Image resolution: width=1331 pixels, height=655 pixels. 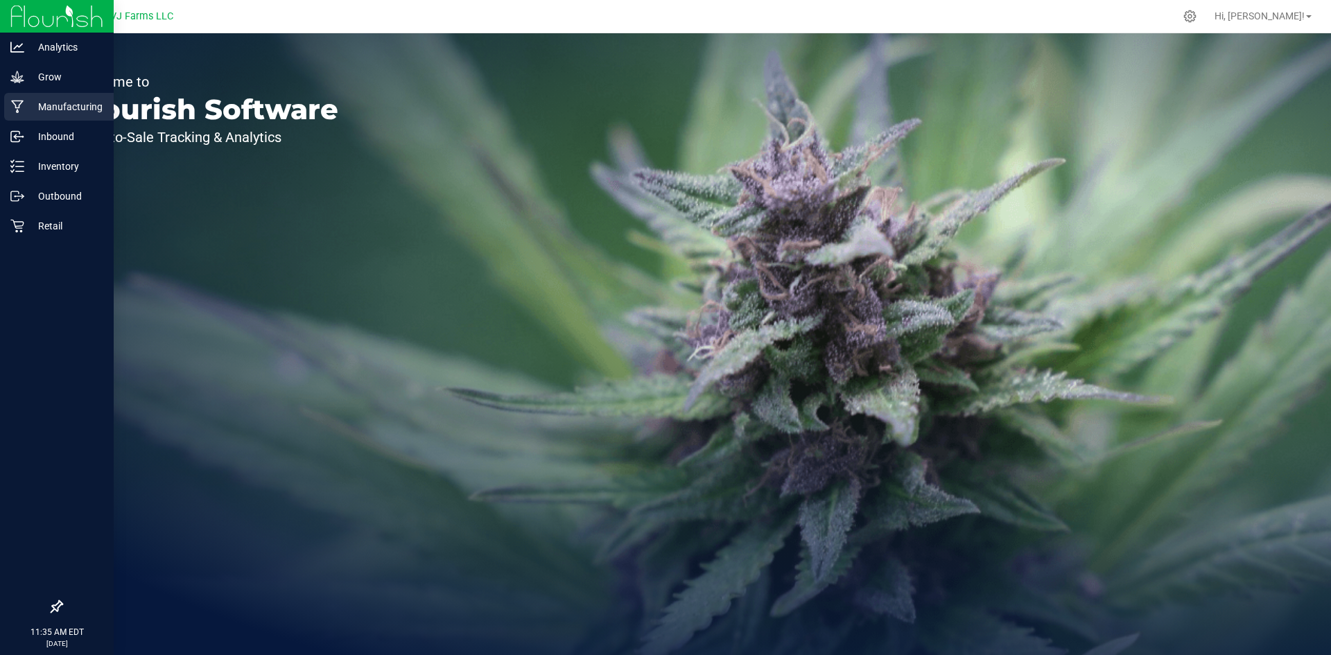 I want to click on p: Inventory, so click(x=66, y=166).